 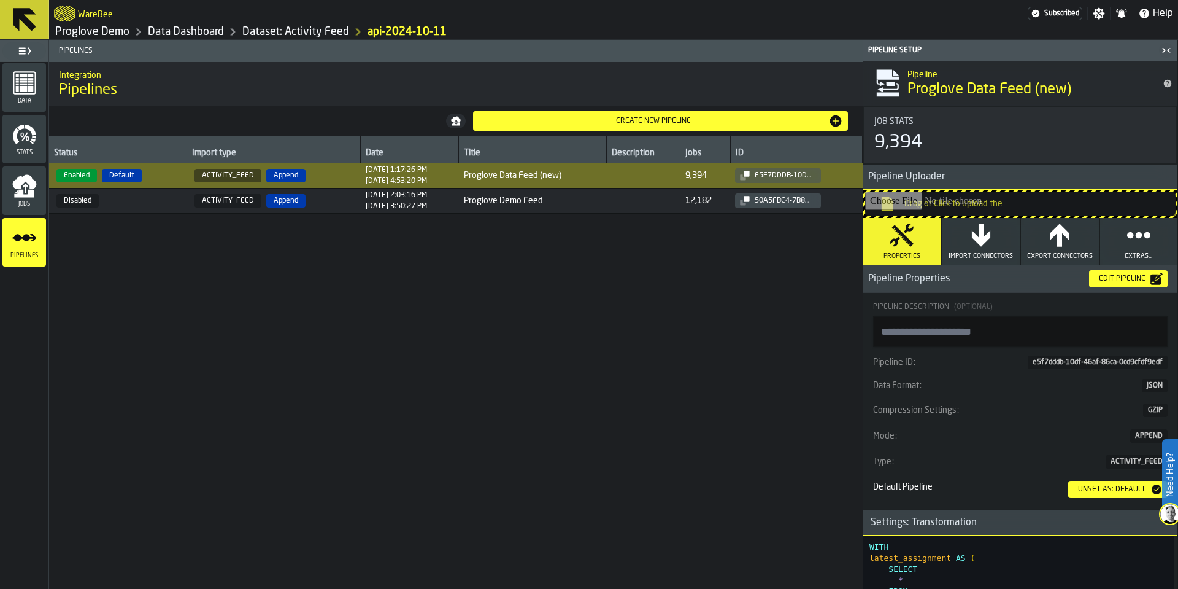 I want to click on span: Pipeline Description, so click(x=911, y=307).